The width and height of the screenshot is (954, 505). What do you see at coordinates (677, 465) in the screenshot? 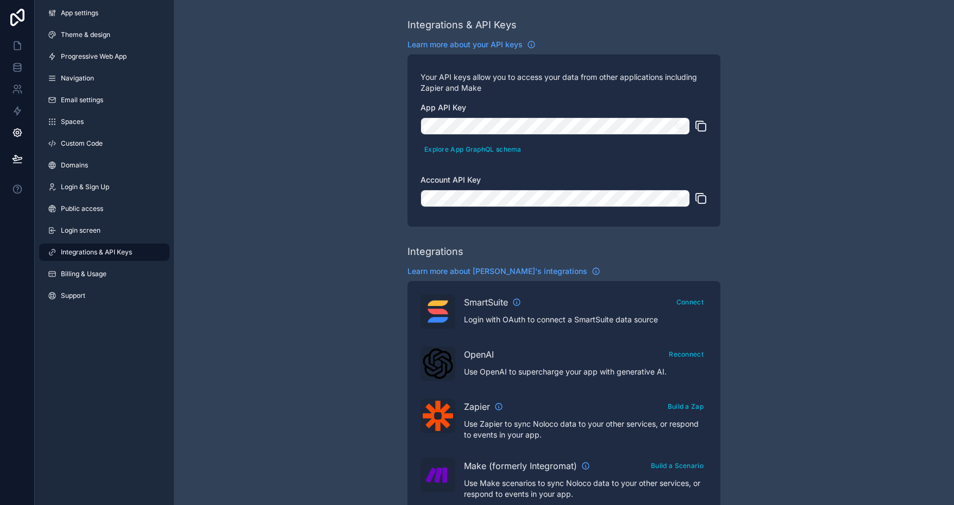
I see `a: Build a Scenario` at bounding box center [677, 465].